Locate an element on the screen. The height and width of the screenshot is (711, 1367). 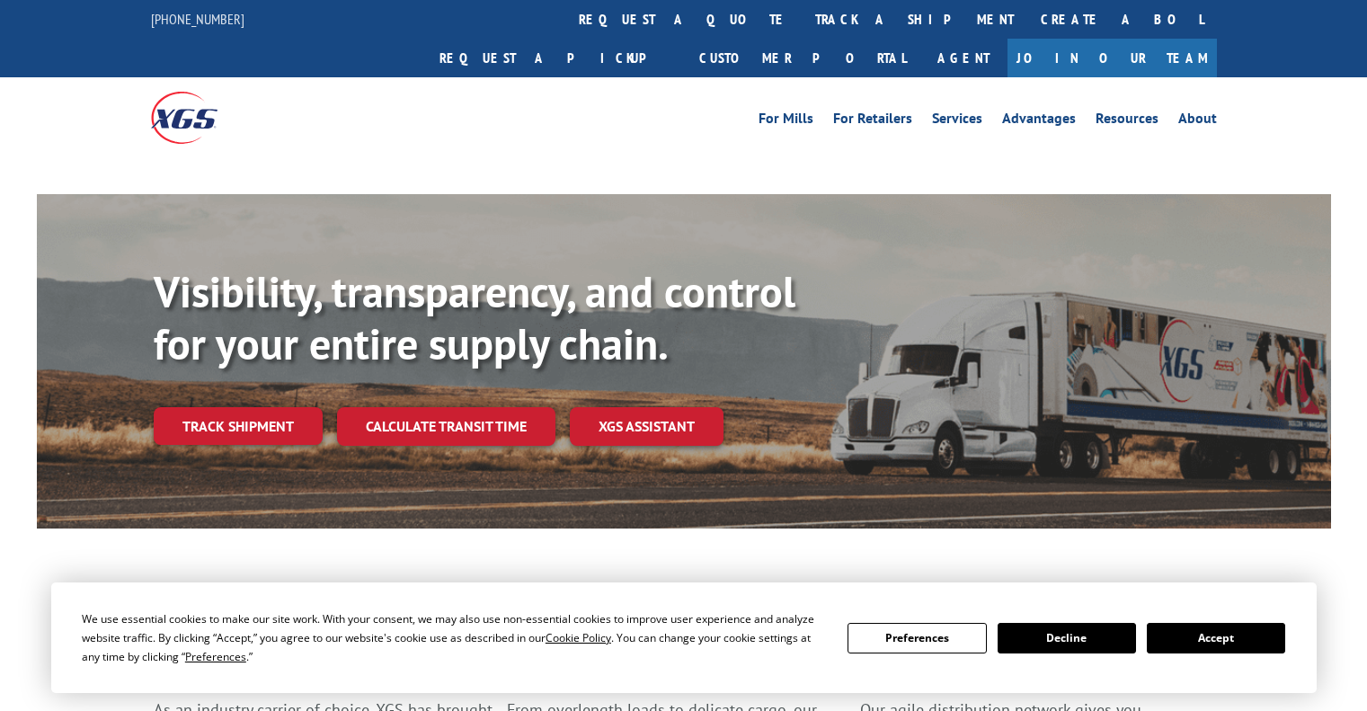
div: Cookie Consent Prompt is located at coordinates (684, 637).